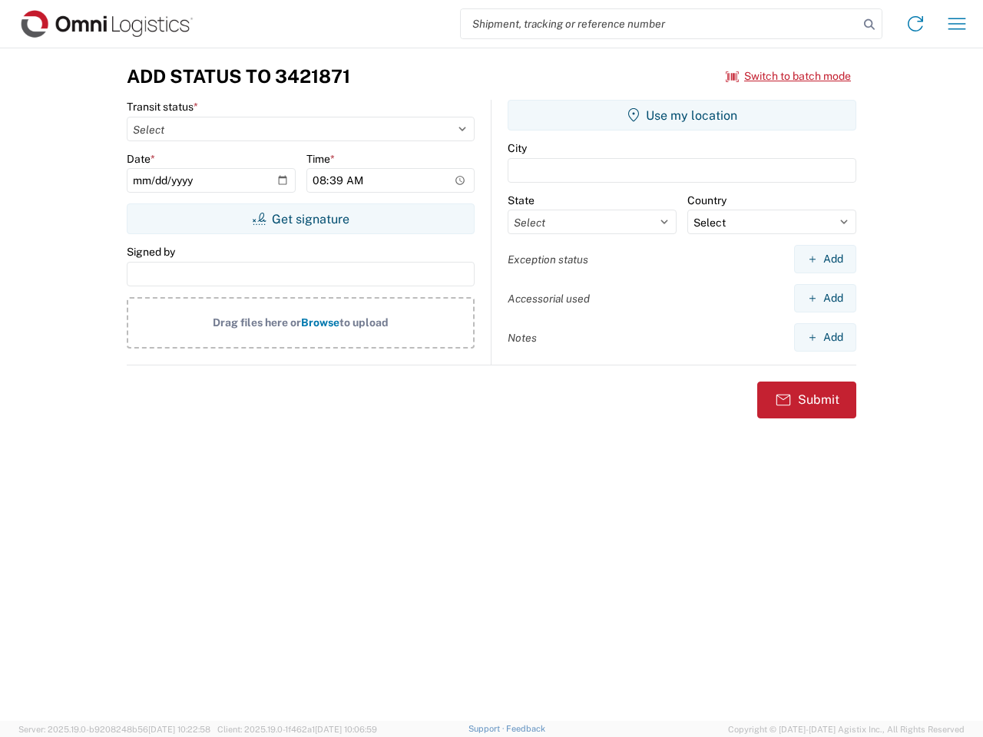  What do you see at coordinates (521, 200) in the screenshot?
I see `label: State` at bounding box center [521, 200].